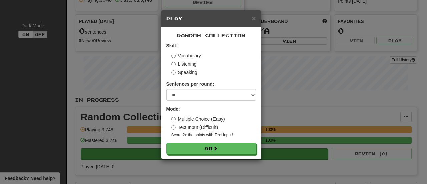 This screenshot has width=427, height=184. Describe the element at coordinates (211, 148) in the screenshot. I see `button: Go` at that location.